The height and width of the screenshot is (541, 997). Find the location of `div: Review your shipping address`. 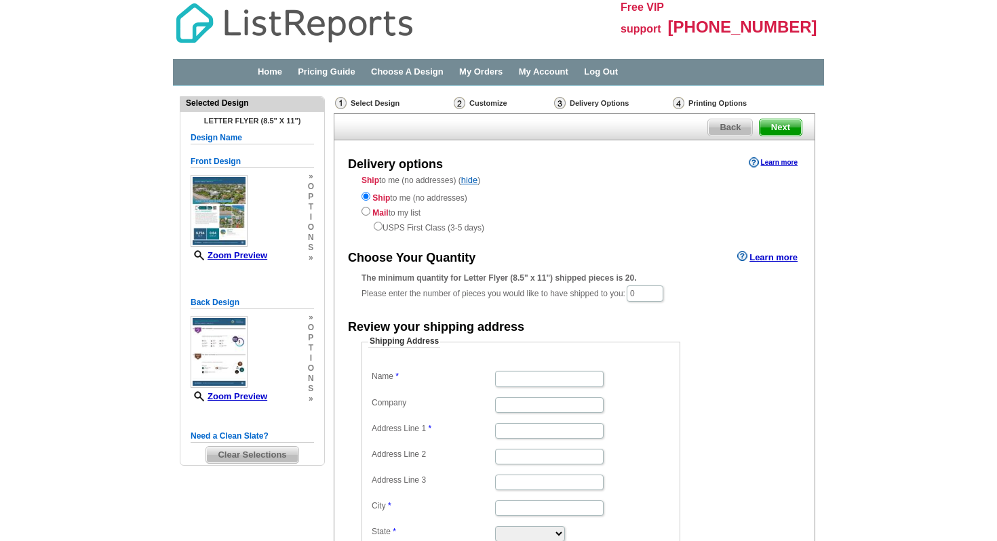

div: Review your shipping address is located at coordinates (436, 328).